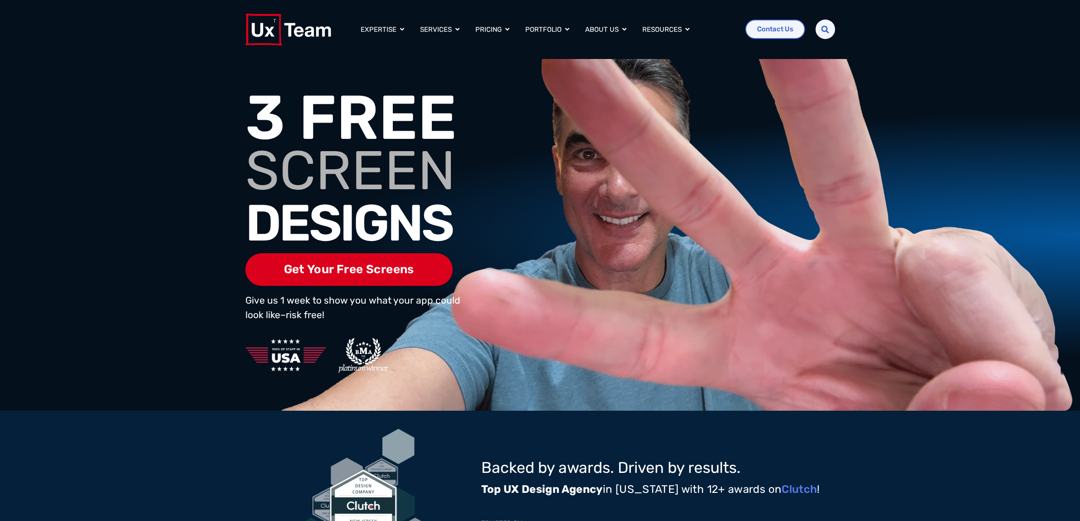 This screenshot has width=1080, height=521. Describe the element at coordinates (546, 29) in the screenshot. I see `nav: Menu` at that location.